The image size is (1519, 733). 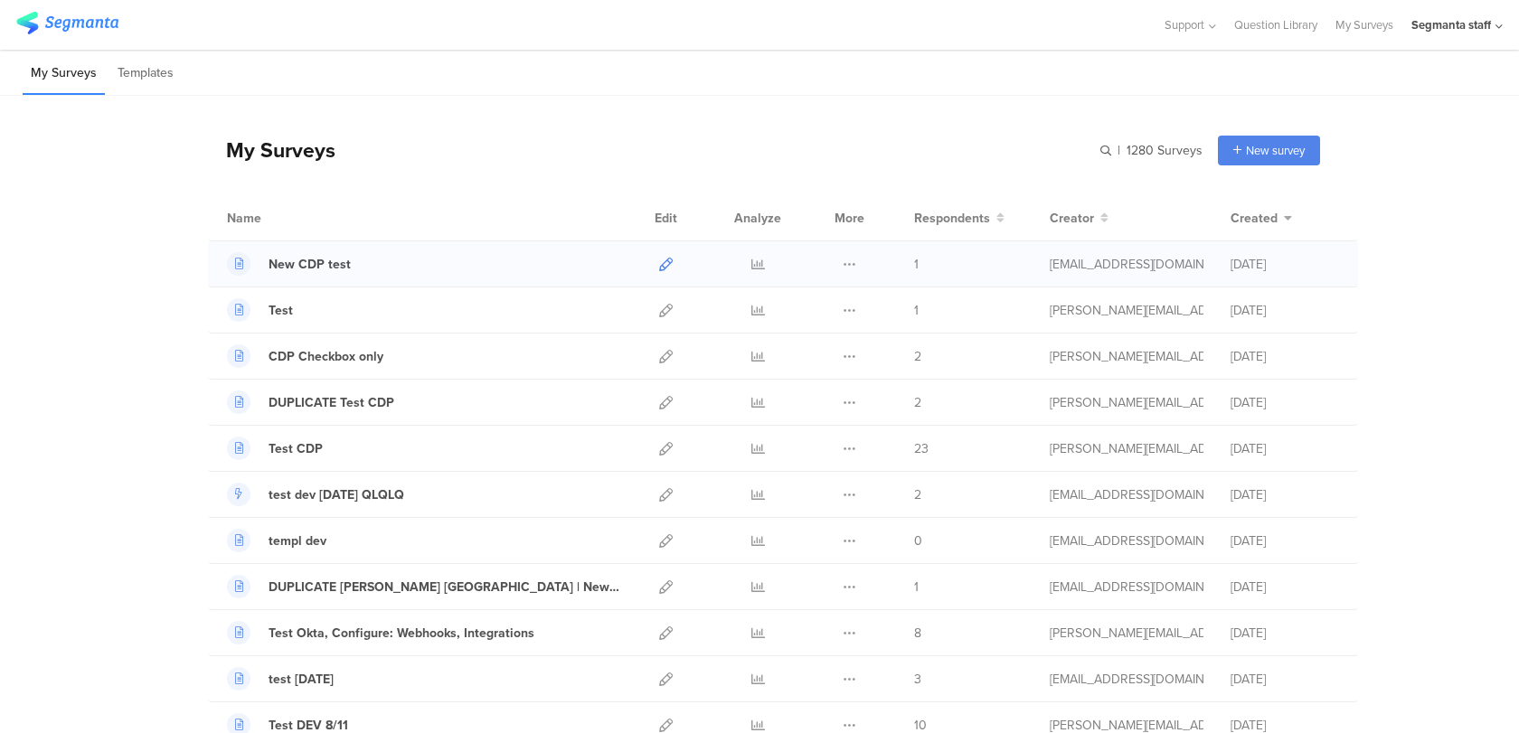 What do you see at coordinates (271, 150) in the screenshot?
I see `div: My Surveys` at bounding box center [271, 150].